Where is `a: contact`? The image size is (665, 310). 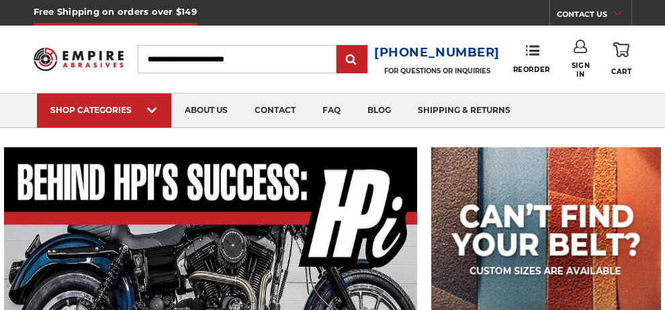 a: contact is located at coordinates (275, 110).